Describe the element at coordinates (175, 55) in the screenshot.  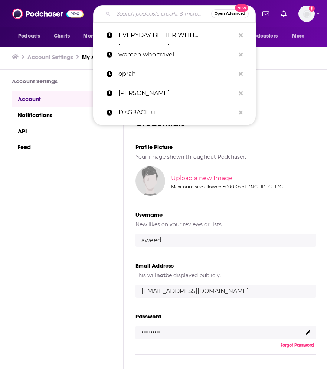
I see `a: women who travel` at that location.